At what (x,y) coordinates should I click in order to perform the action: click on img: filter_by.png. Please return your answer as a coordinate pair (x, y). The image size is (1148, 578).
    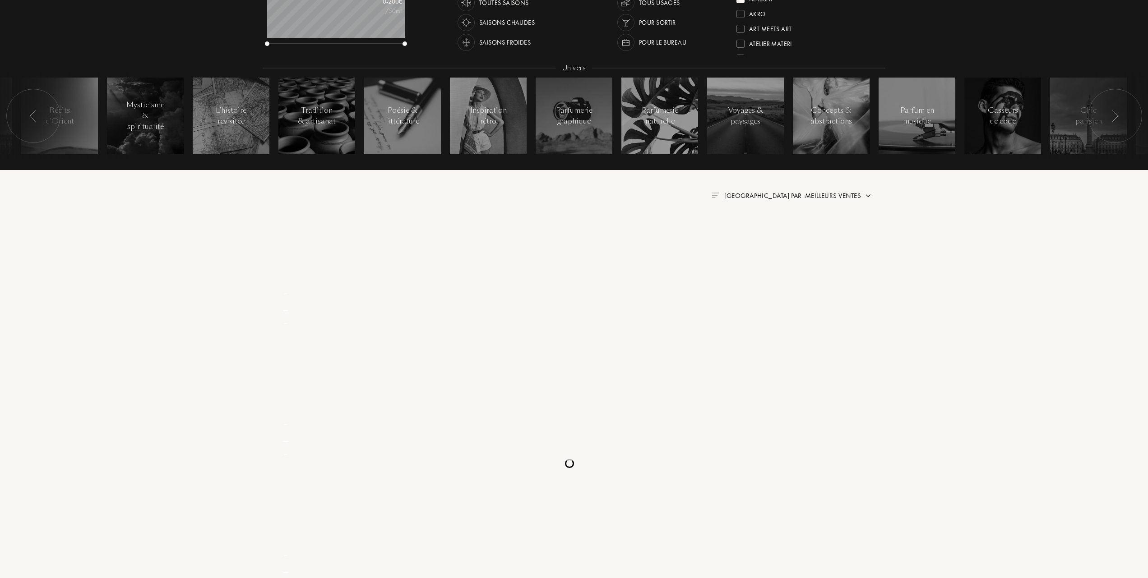
    Looking at the image, I should click on (715, 195).